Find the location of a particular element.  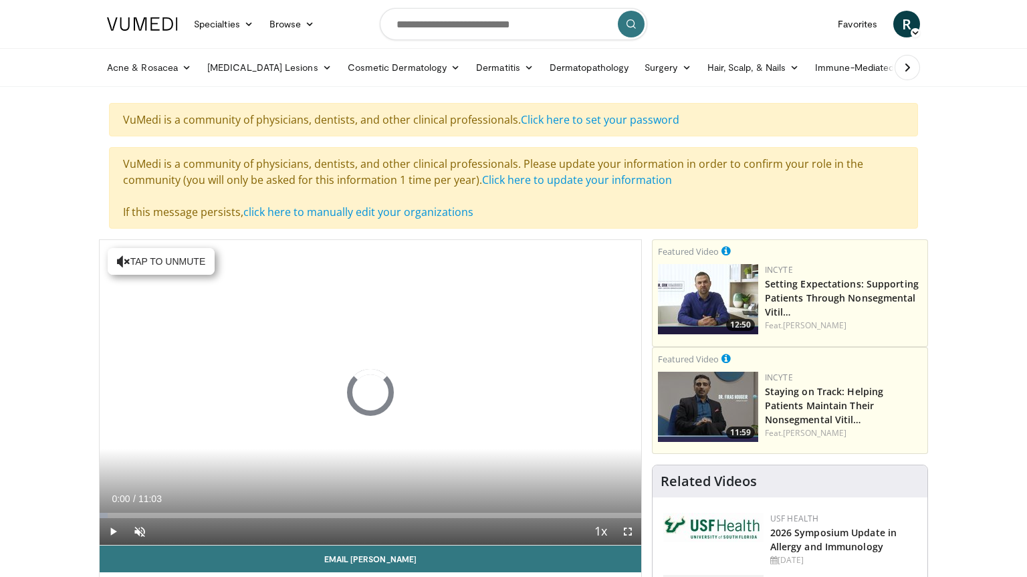

a: Staying on Track: Helping Patients Maintain Their Nonsegmental Vitil… is located at coordinates (824, 405).